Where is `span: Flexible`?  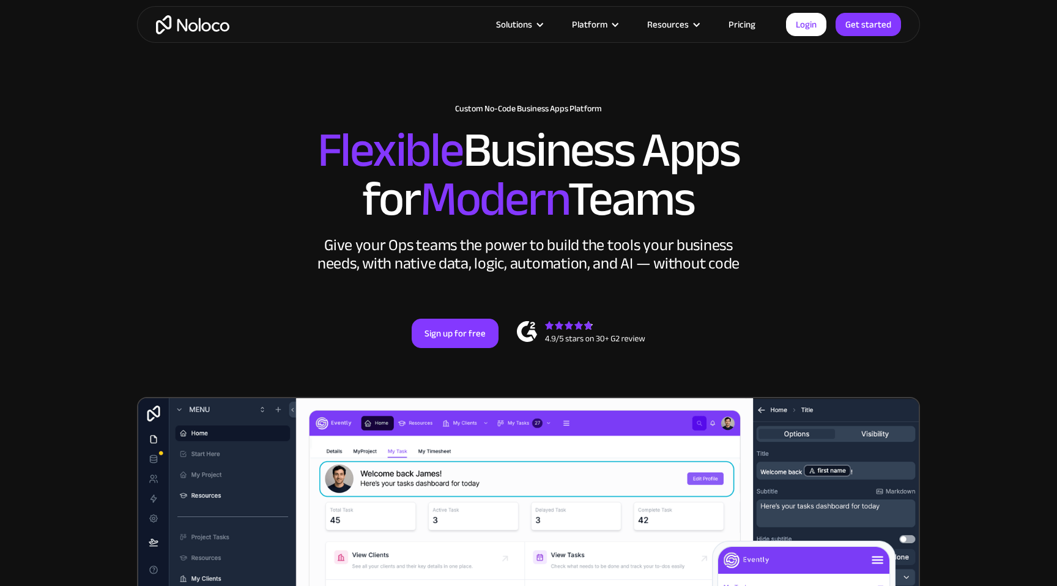 span: Flexible is located at coordinates (390, 150).